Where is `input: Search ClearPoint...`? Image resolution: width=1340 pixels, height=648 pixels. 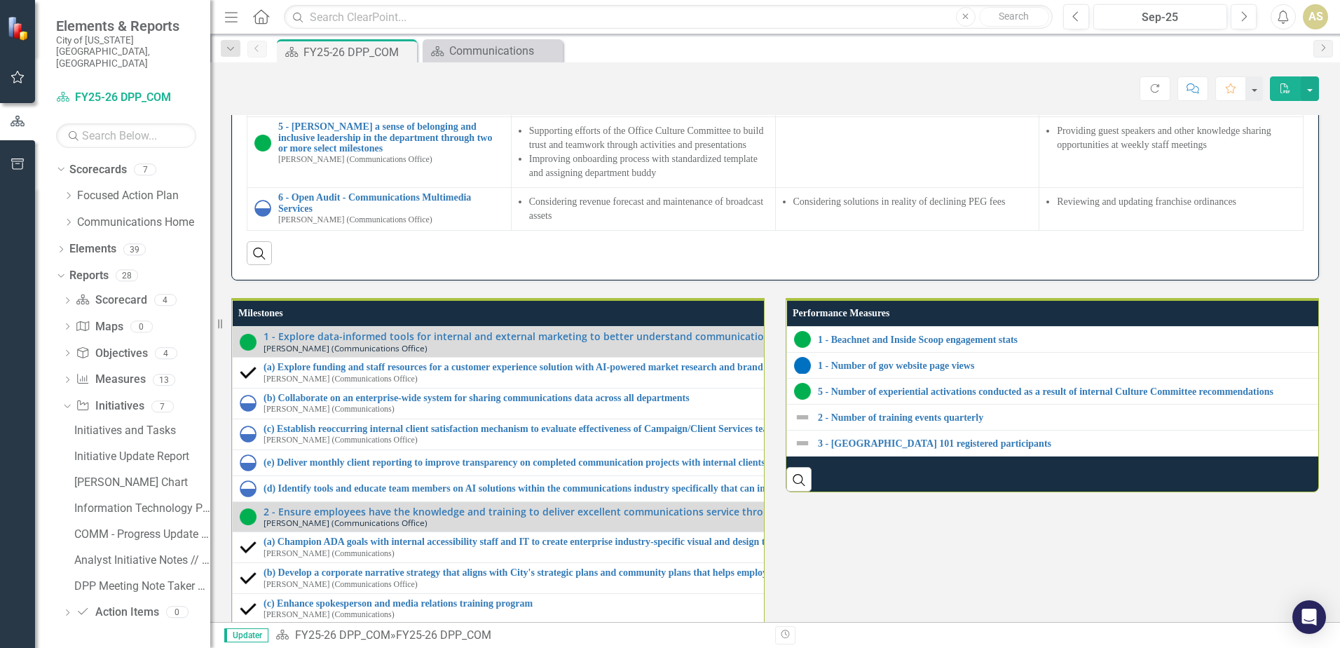 input: Search ClearPoint... is located at coordinates (668, 17).